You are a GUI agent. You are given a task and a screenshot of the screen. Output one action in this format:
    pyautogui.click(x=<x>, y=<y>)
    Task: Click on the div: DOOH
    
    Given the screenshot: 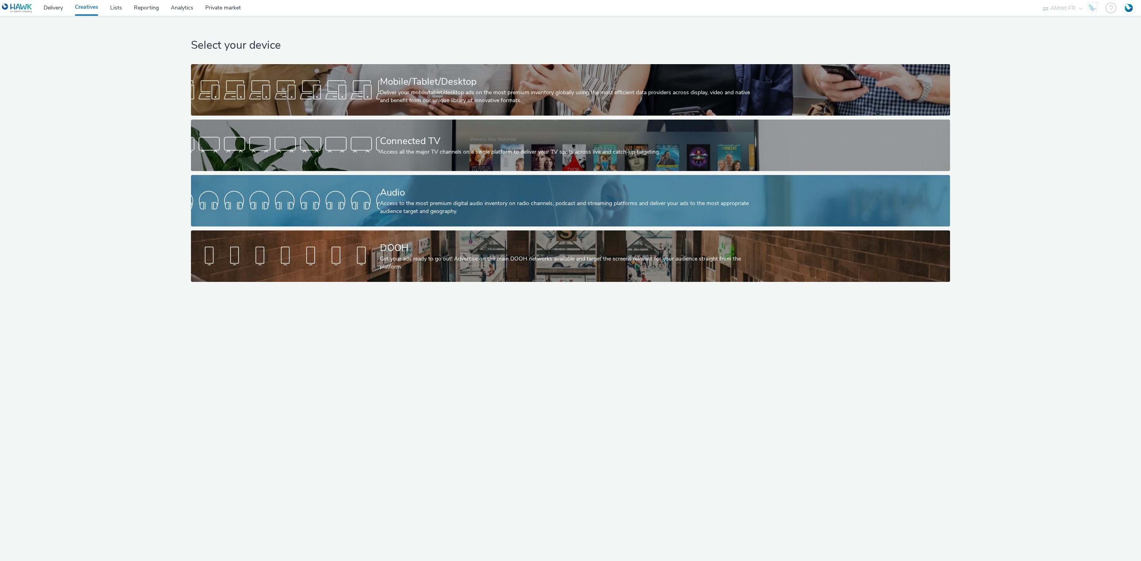 What is the action you would take?
    pyautogui.click(x=569, y=248)
    